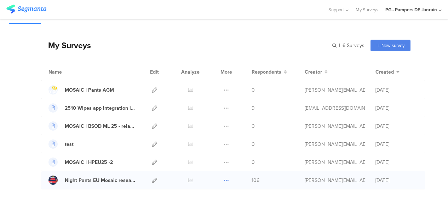  What do you see at coordinates (190, 72) in the screenshot?
I see `div: Analyze` at bounding box center [190, 72].